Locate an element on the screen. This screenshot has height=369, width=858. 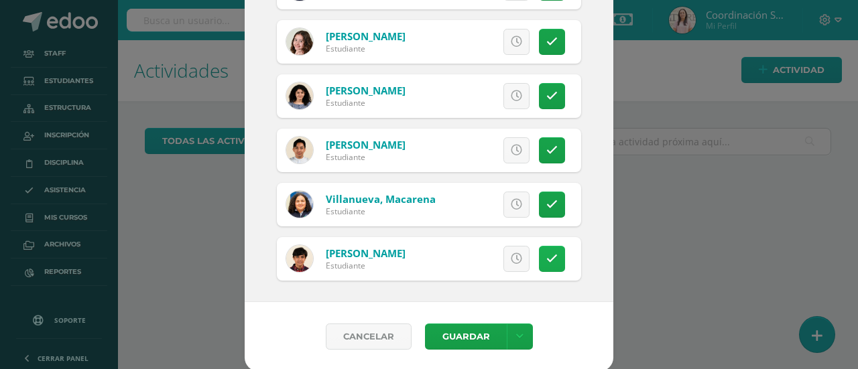
img: 5392fa4d78d4dee731db74f3df6b5d02.png is located at coordinates (300, 259).